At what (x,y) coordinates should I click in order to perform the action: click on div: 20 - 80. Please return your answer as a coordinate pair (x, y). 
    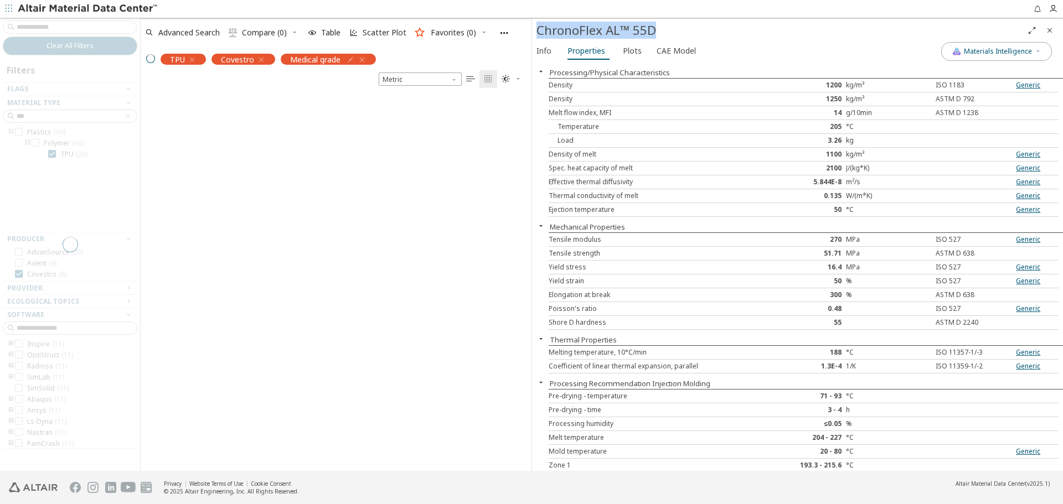
    Looking at the image, I should click on (804, 452).